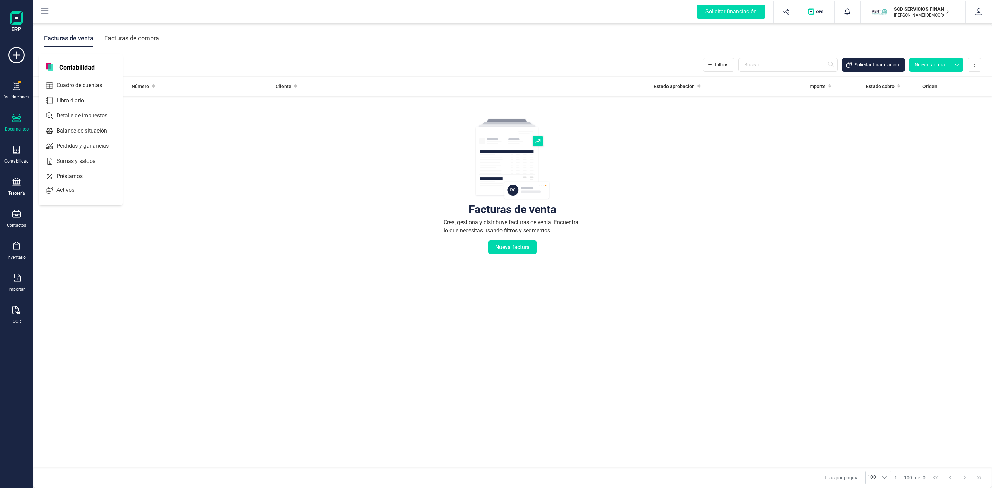  I want to click on div: Documentos, so click(17, 129).